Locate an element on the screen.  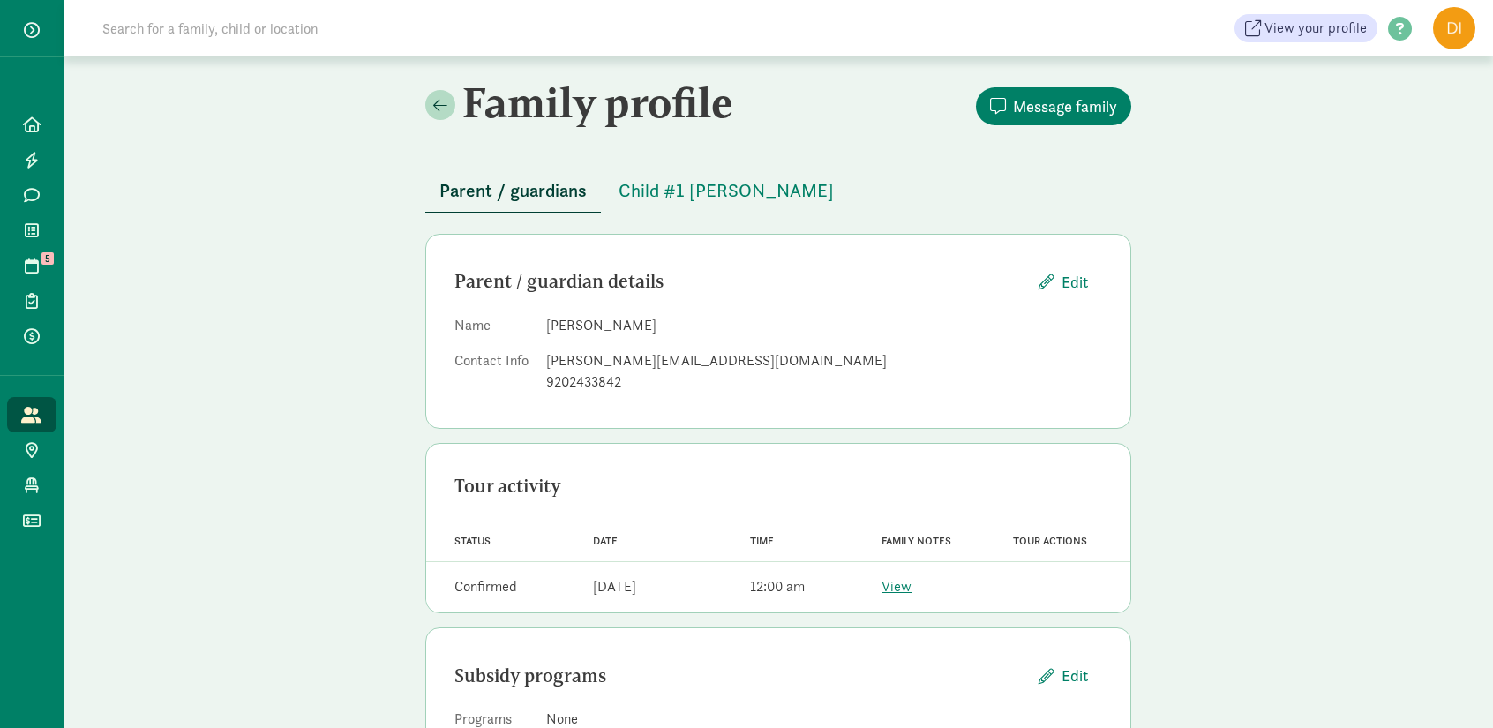
input: Search for a family, child or location is located at coordinates (339, 28).